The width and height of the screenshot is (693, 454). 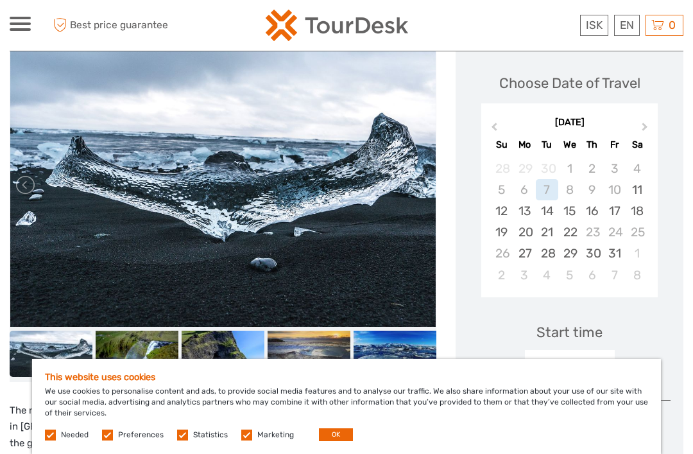 What do you see at coordinates (337, 25) in the screenshot?
I see `img: 120-15d4194f-c635-41b9-a512-a3cb382bfb57_logo_small.png` at bounding box center [337, 25].